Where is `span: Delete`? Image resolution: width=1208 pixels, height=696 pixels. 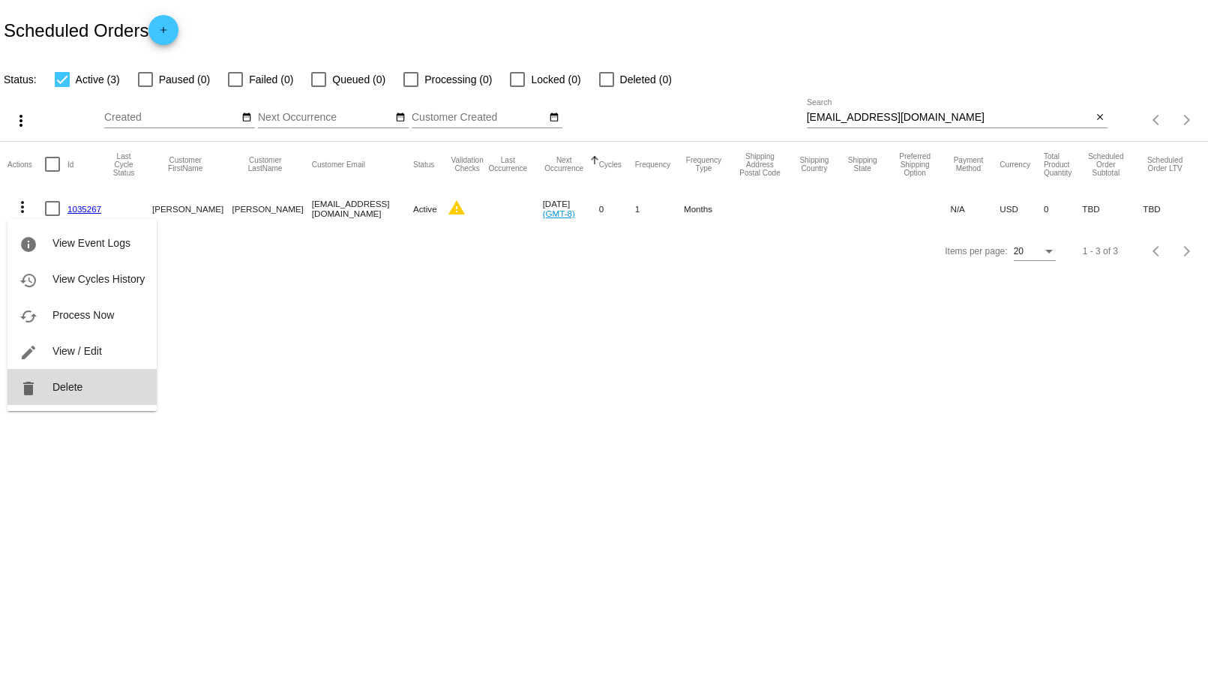
span: Delete is located at coordinates (68, 387).